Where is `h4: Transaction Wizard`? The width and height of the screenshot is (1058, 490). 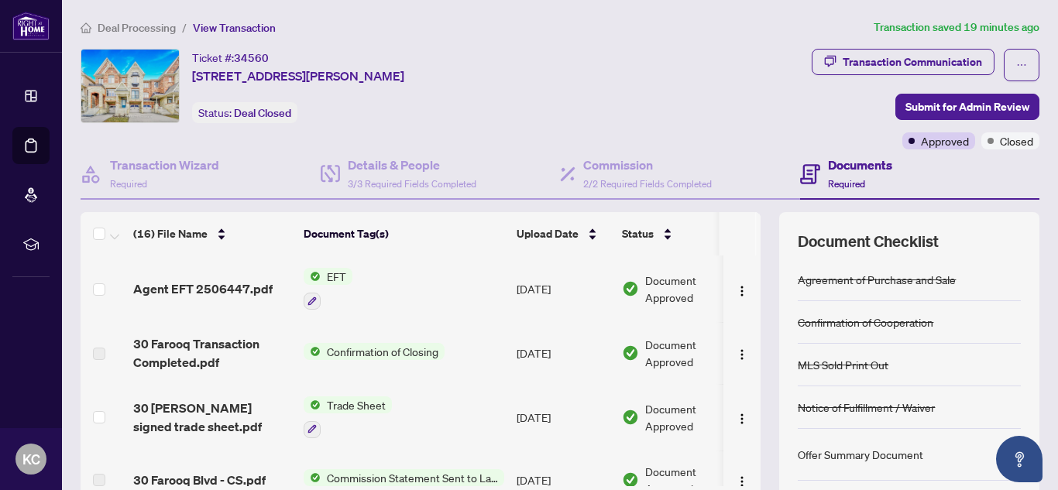 h4: Transaction Wizard is located at coordinates (164, 165).